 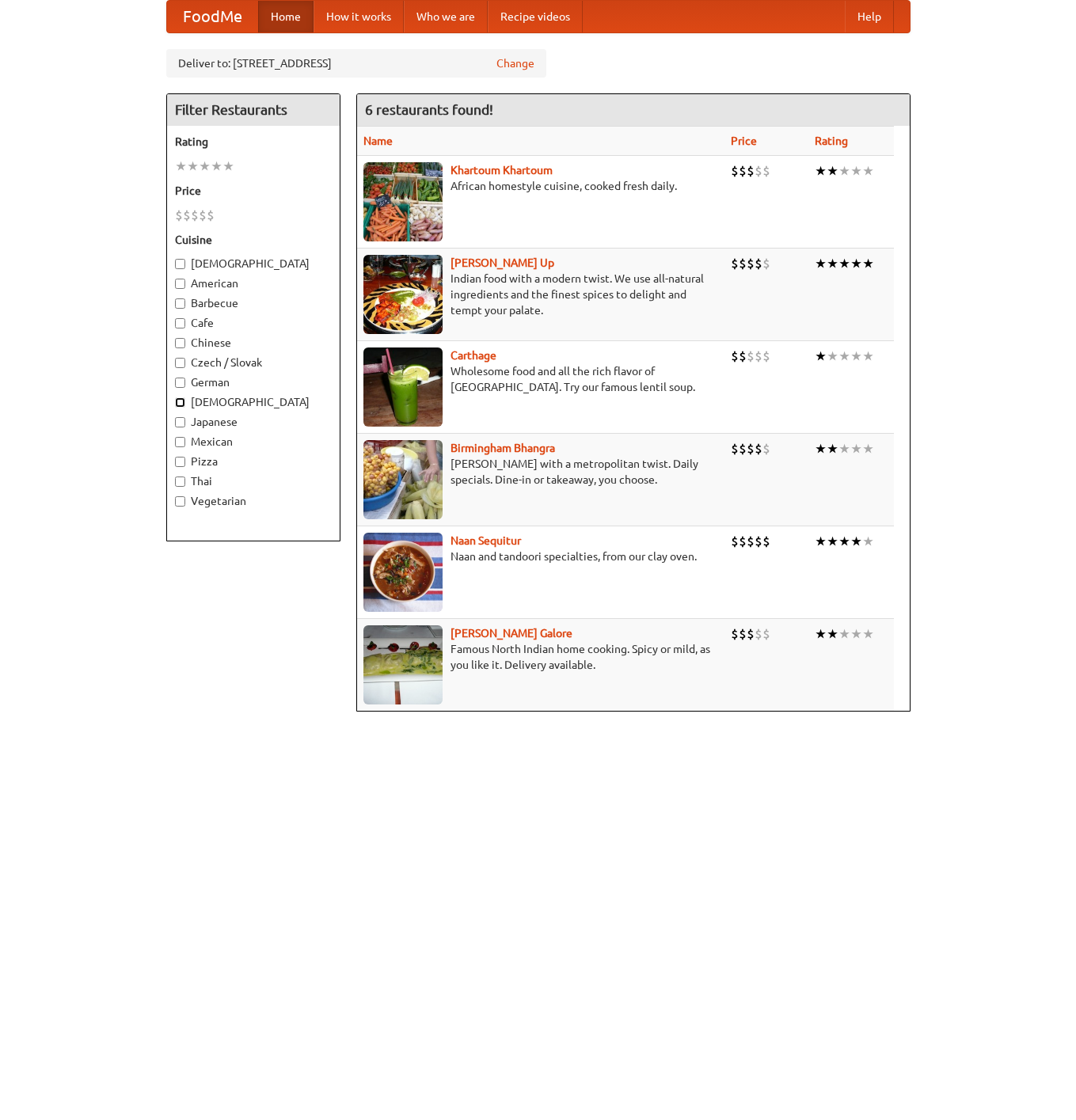 What do you see at coordinates (254, 303) in the screenshot?
I see `label: Barbecue` at bounding box center [254, 303].